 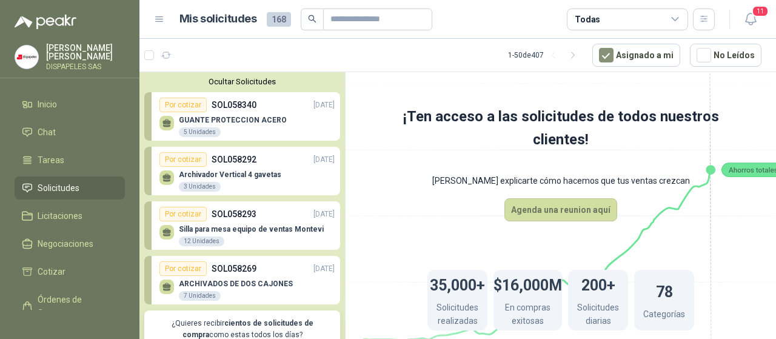 I want to click on p: Solicitudes diarias, so click(x=598, y=315).